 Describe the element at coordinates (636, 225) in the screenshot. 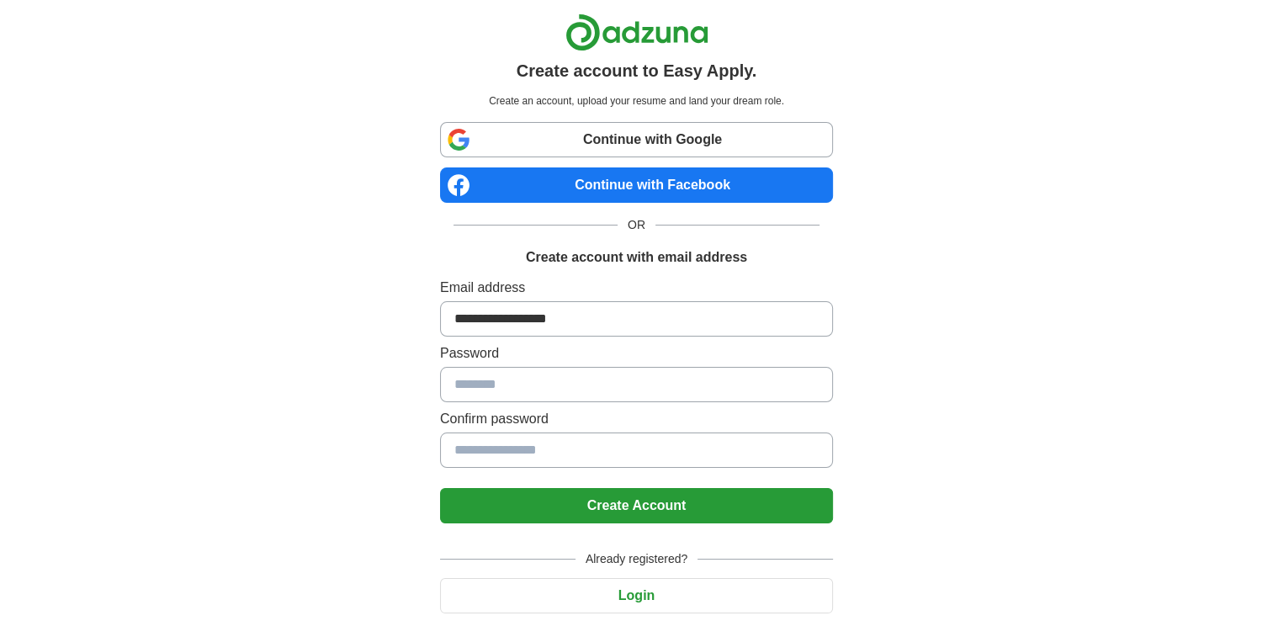

I see `span: OR` at that location.